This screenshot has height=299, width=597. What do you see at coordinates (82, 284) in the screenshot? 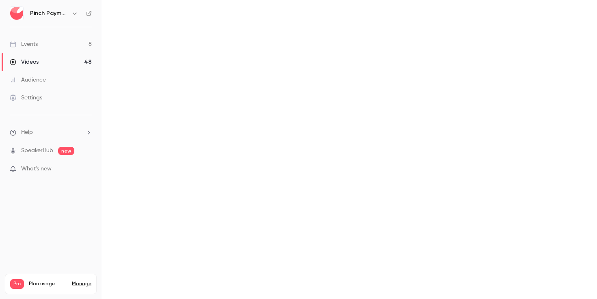
I see `a: Manage` at bounding box center [82, 284].